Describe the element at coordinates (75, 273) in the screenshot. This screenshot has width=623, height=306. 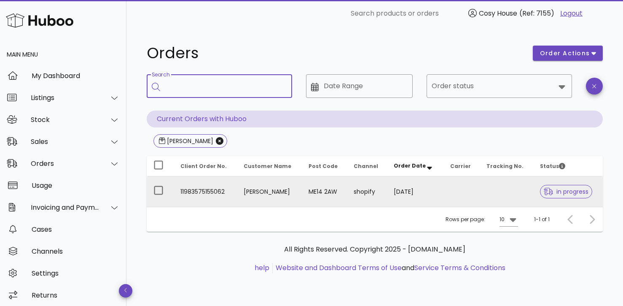
I see `div: Settings` at that location.